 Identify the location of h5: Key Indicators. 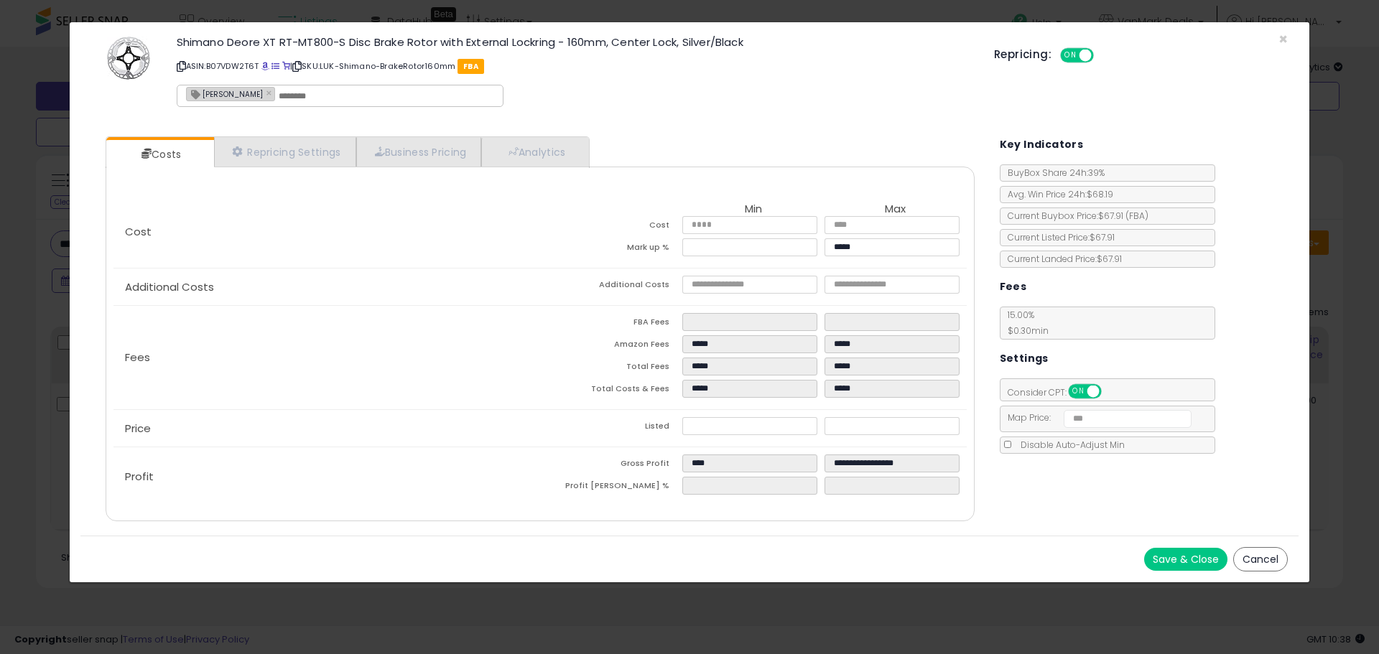
(1041, 144).